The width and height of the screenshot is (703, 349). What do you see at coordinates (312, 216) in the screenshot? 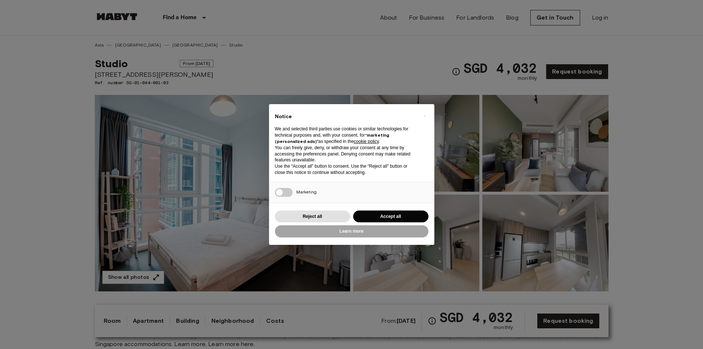
I see `button: Reject all` at bounding box center [312, 216].